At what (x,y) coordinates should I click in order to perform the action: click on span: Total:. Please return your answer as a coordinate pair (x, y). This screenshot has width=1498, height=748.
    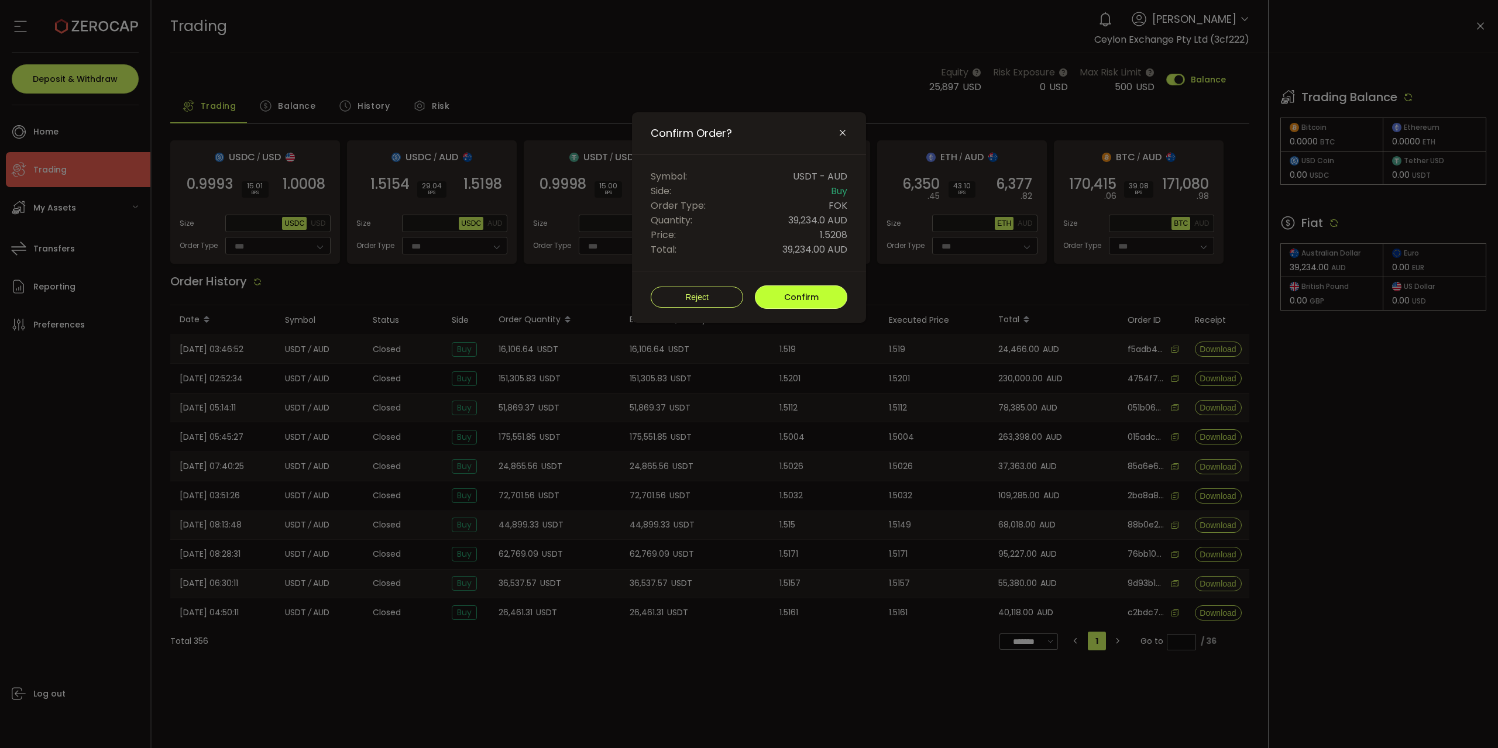
    Looking at the image, I should click on (664, 249).